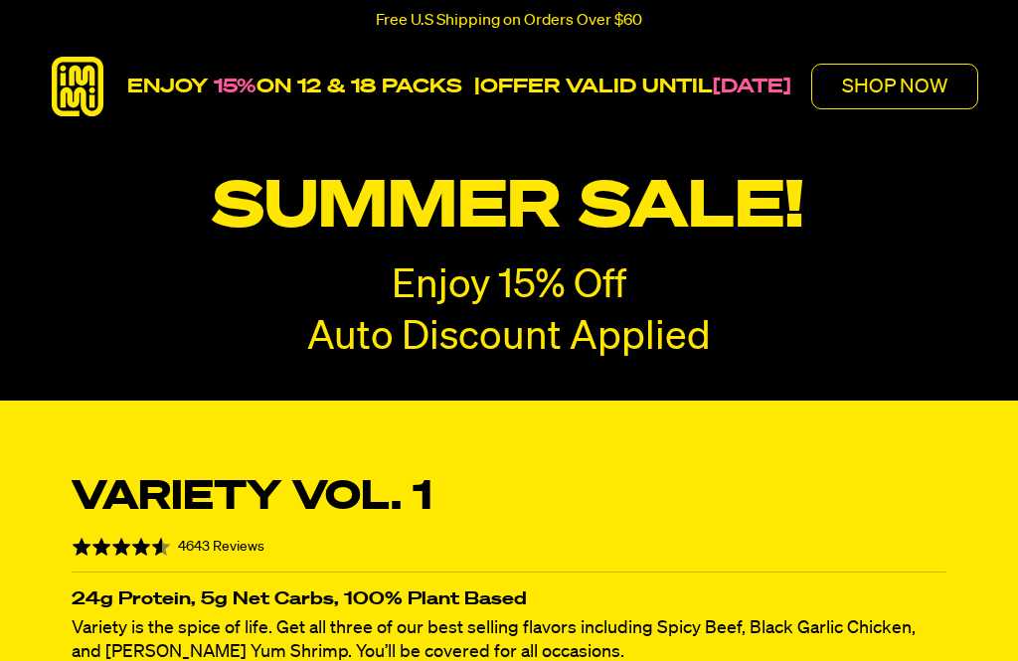 Image resolution: width=1018 pixels, height=661 pixels. Describe the element at coordinates (509, 208) in the screenshot. I see `p: SUMMER SALE!` at that location.